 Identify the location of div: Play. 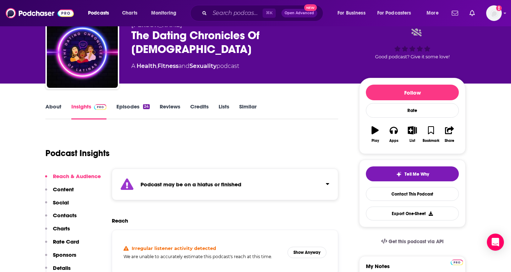
(375, 141).